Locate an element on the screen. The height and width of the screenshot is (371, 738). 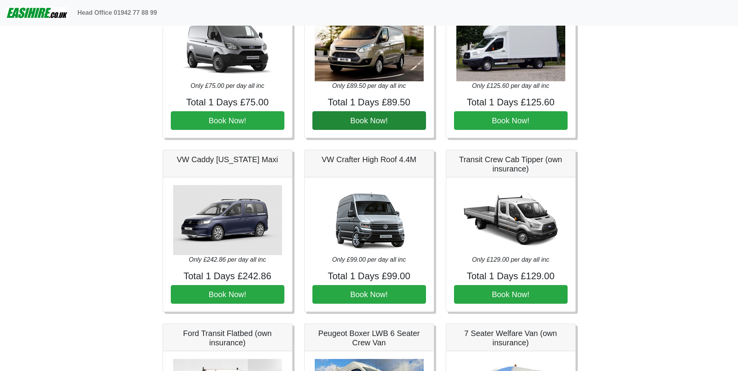
img: Ford Transit LWB High Roof is located at coordinates (369, 46).